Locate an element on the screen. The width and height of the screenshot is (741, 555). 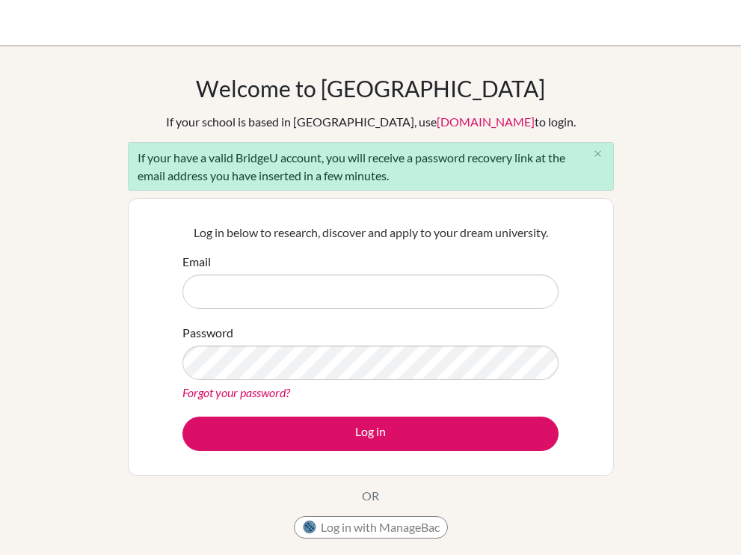
a: Forgot your password? is located at coordinates (236, 392).